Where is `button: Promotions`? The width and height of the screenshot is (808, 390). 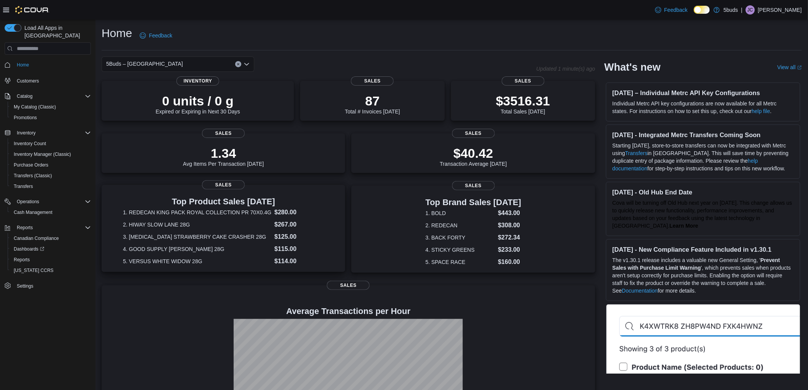
button: Promotions is located at coordinates (51, 118).